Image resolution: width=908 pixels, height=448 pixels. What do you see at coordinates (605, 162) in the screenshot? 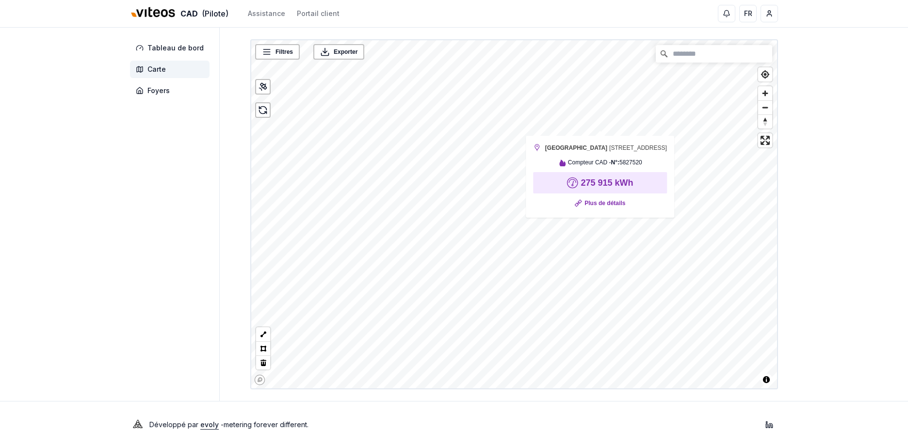
I see `span: Compteur CAD - 5827520` at bounding box center [605, 162].